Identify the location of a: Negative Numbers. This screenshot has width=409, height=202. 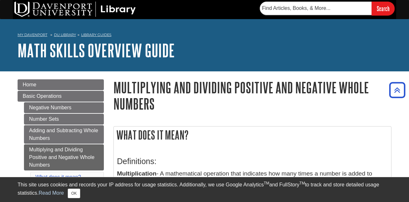
(64, 108).